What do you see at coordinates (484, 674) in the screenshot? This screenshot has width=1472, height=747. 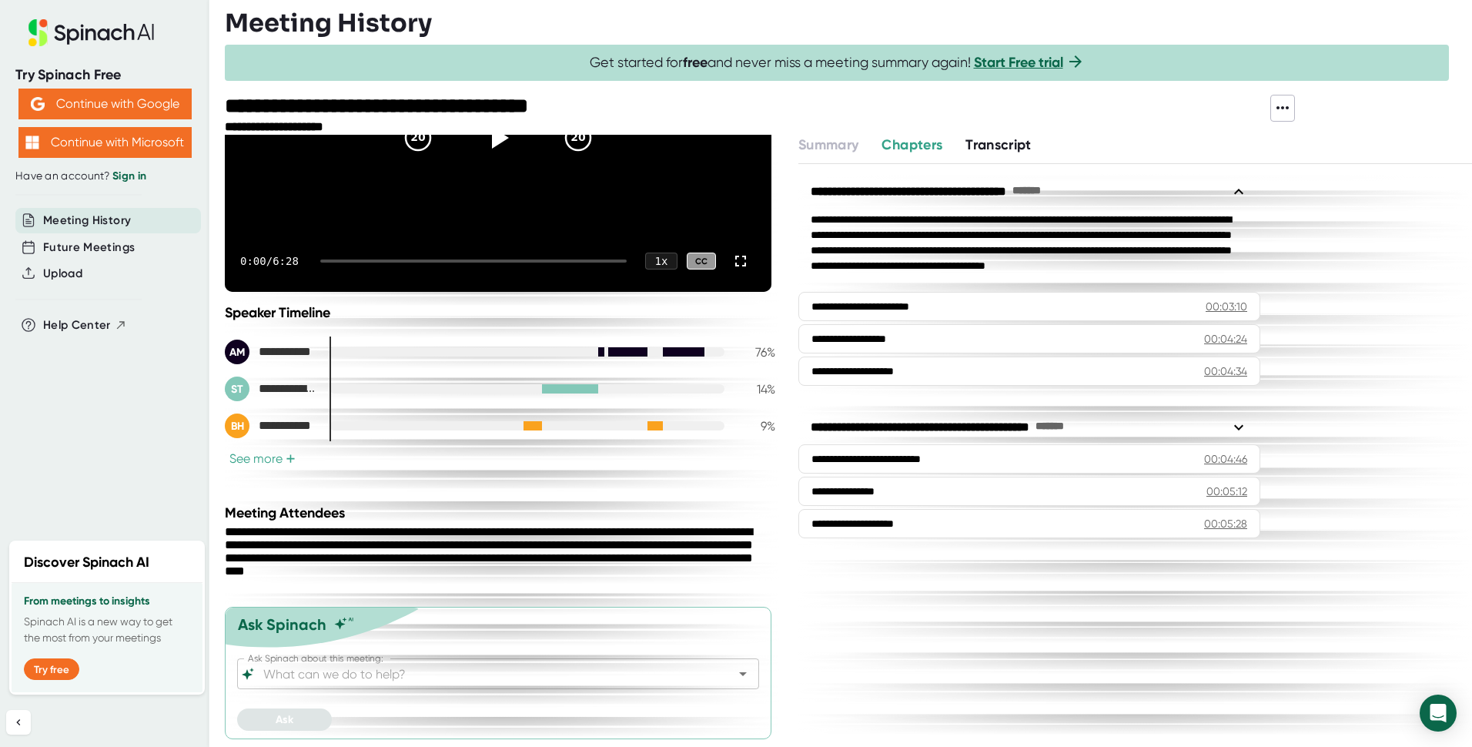 I see `input: What can we do to help?` at bounding box center [484, 674].